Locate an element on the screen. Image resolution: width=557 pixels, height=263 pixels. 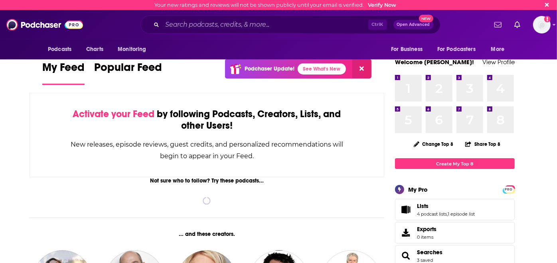
span: For Podcasters is located at coordinates (456, 49).